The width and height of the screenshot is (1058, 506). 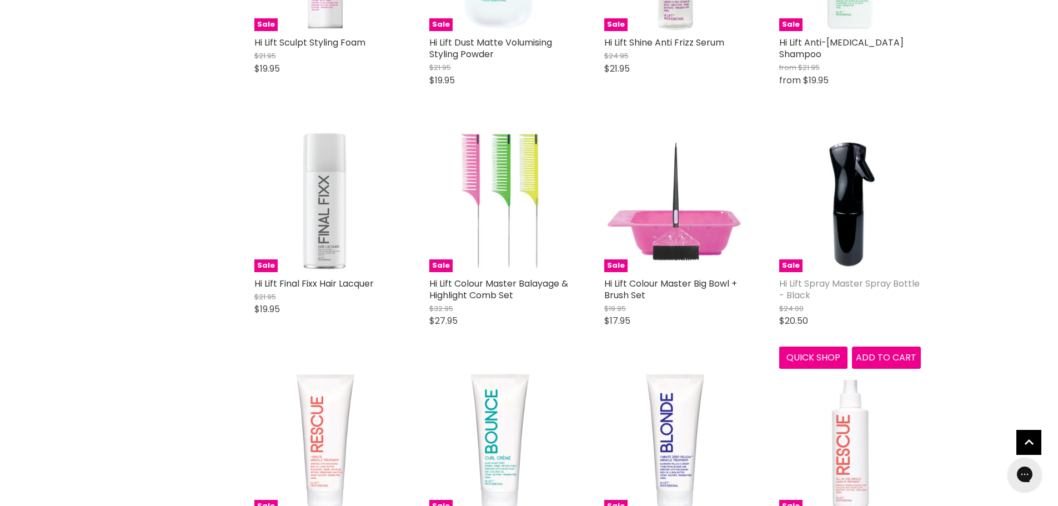 I want to click on a: Hi Lift Dust Matte Volumising Styling Powder, so click(x=490, y=48).